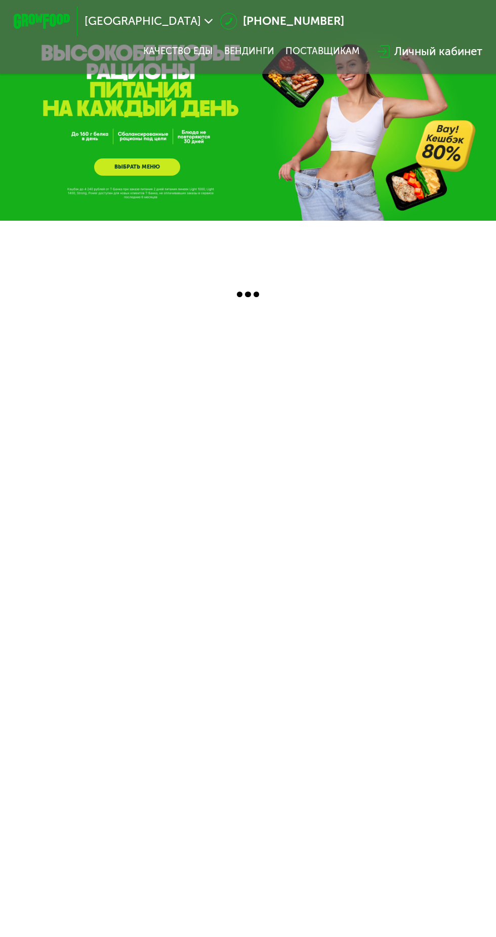 The image size is (496, 937). Describe the element at coordinates (178, 51) in the screenshot. I see `a: Качество еды` at that location.